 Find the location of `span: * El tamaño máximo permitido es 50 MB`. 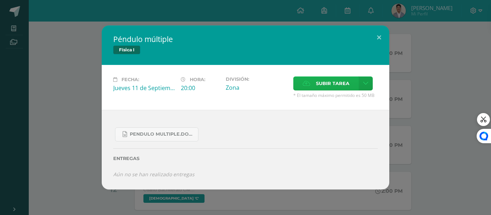

span: * El tamaño máximo permitido es 50 MB is located at coordinates (336, 95).